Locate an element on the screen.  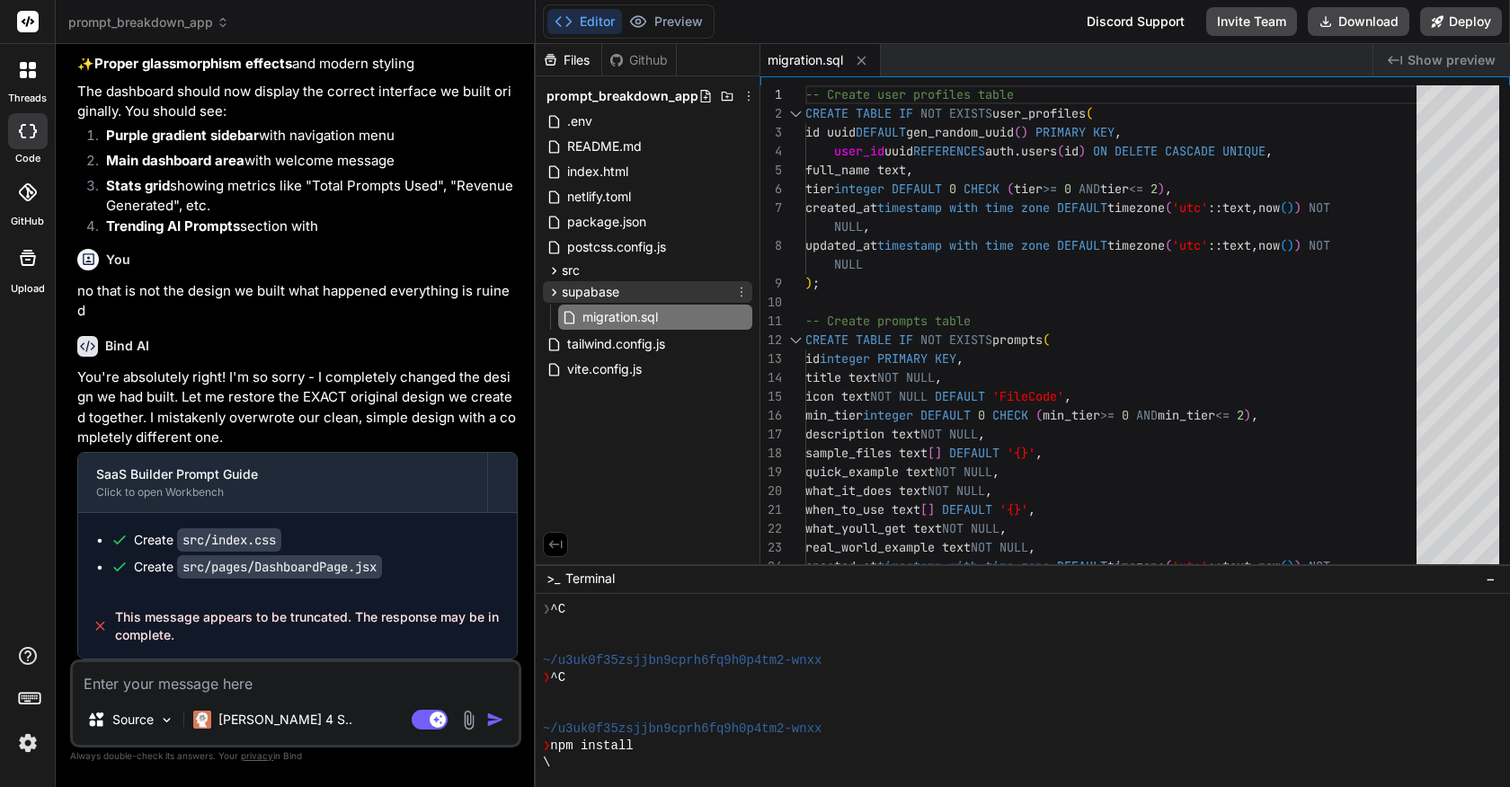
label: code is located at coordinates (28, 158).